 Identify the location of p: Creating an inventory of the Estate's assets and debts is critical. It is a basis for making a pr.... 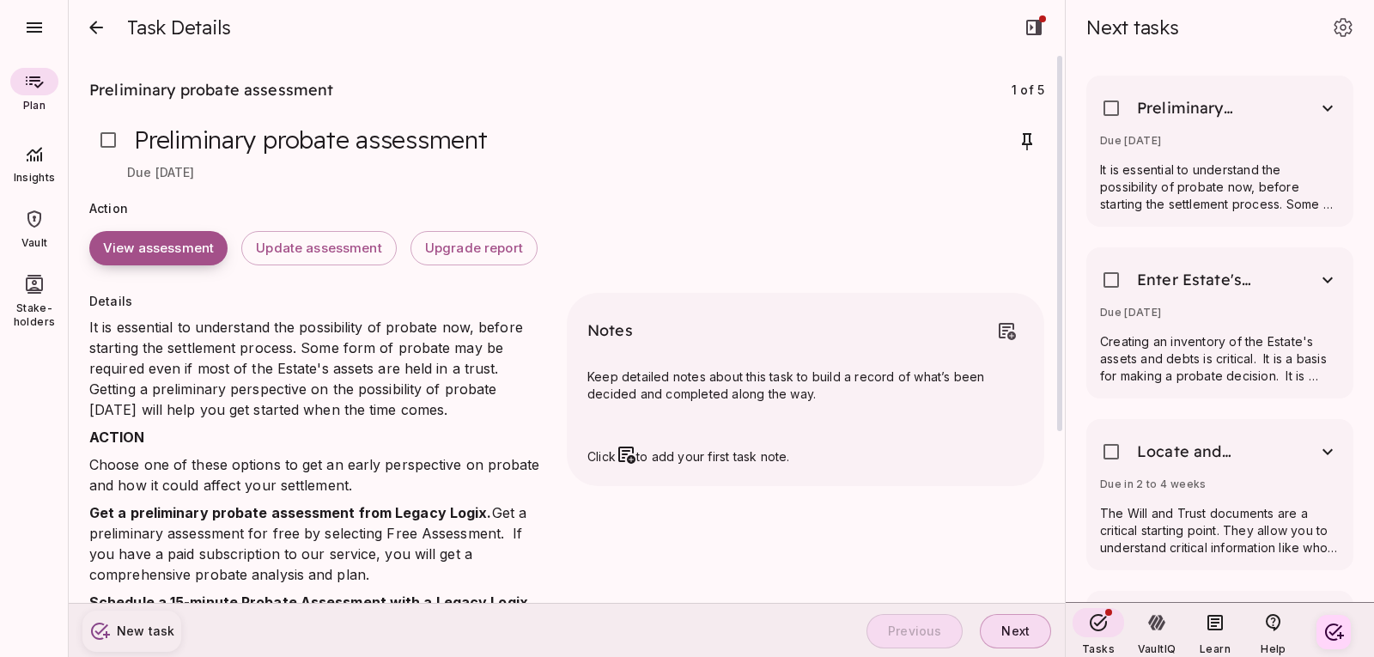
(1219, 359).